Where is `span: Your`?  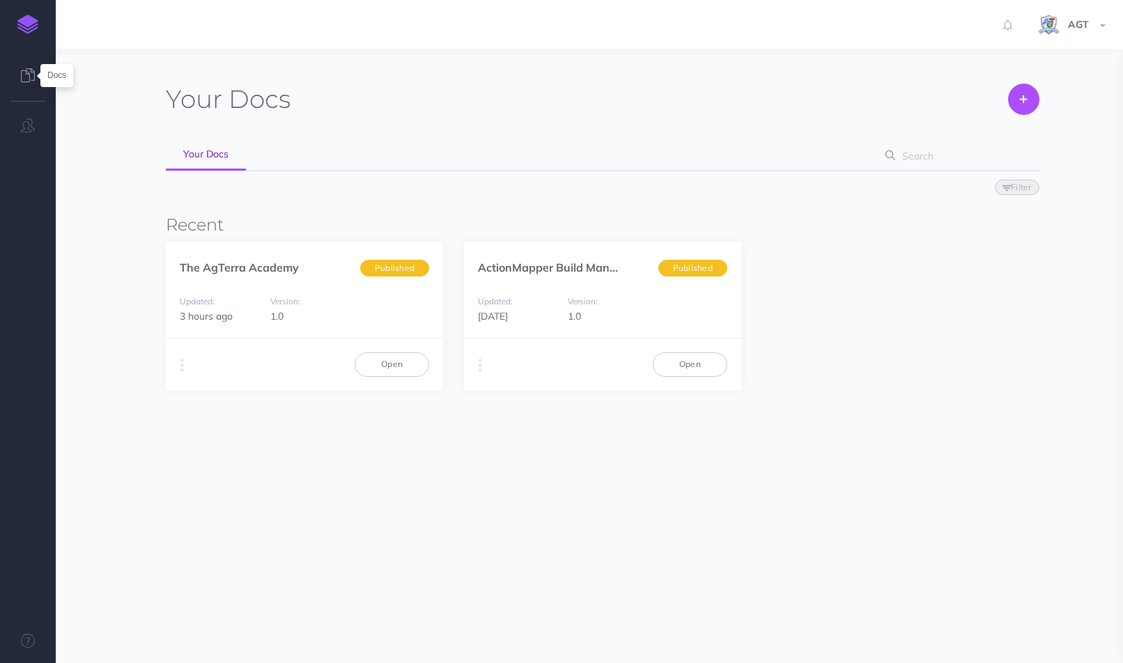
span: Your is located at coordinates (194, 99).